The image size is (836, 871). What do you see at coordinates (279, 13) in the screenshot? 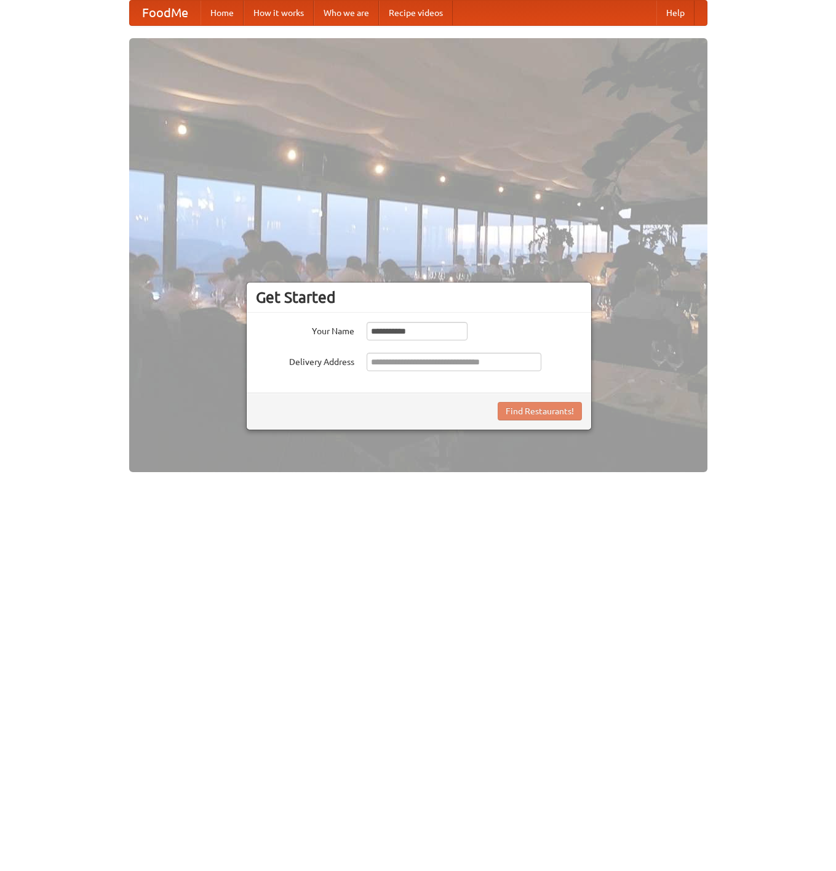
I see `a: How it works` at bounding box center [279, 13].